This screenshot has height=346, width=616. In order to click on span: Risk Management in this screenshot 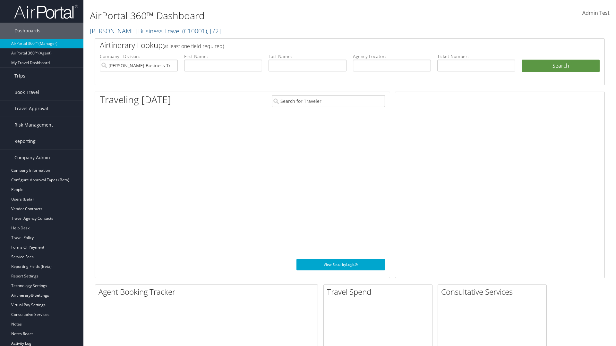, I will do `click(34, 125)`.